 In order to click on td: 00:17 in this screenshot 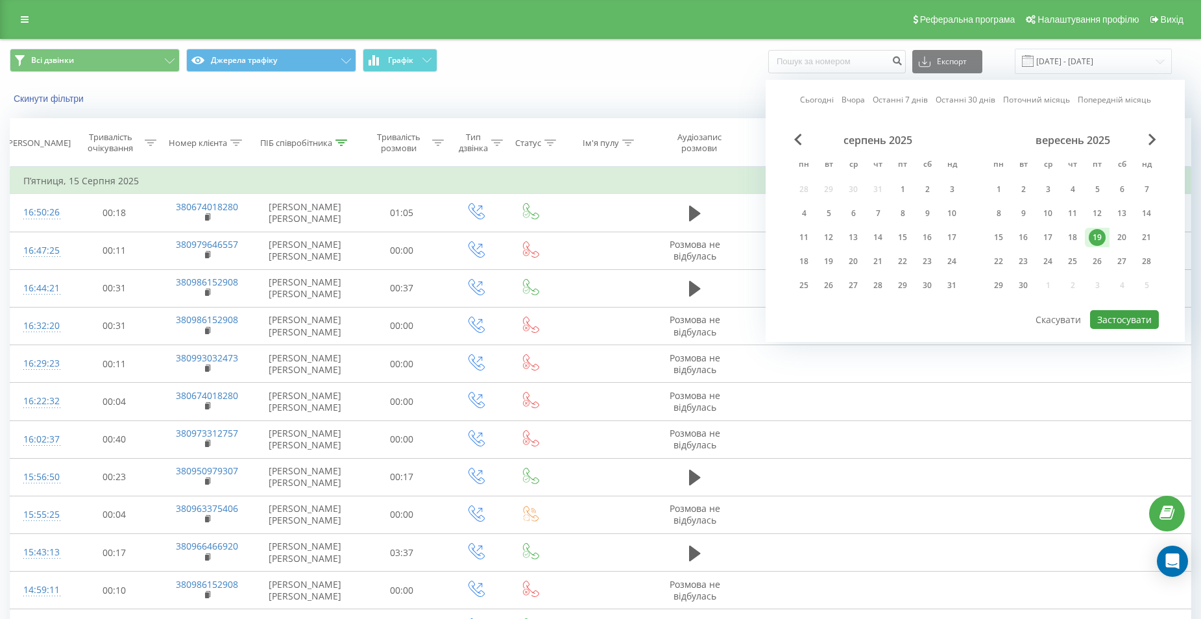, I will do `click(114, 553)`.